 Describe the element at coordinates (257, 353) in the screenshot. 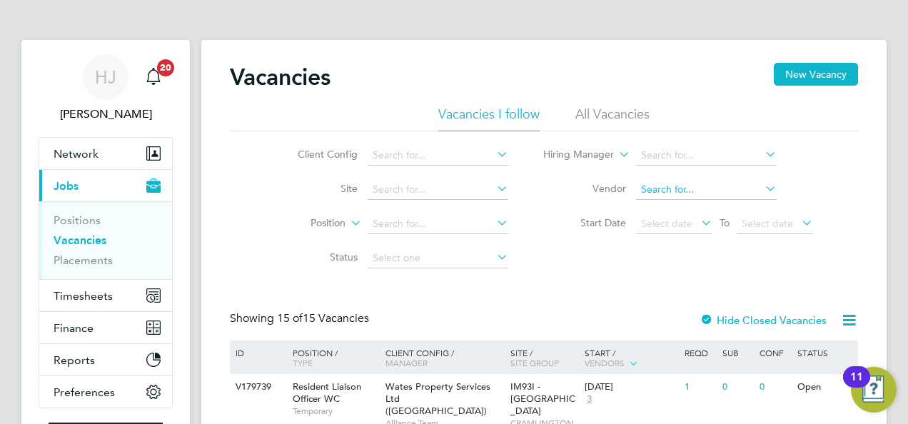

I see `div: ID` at that location.